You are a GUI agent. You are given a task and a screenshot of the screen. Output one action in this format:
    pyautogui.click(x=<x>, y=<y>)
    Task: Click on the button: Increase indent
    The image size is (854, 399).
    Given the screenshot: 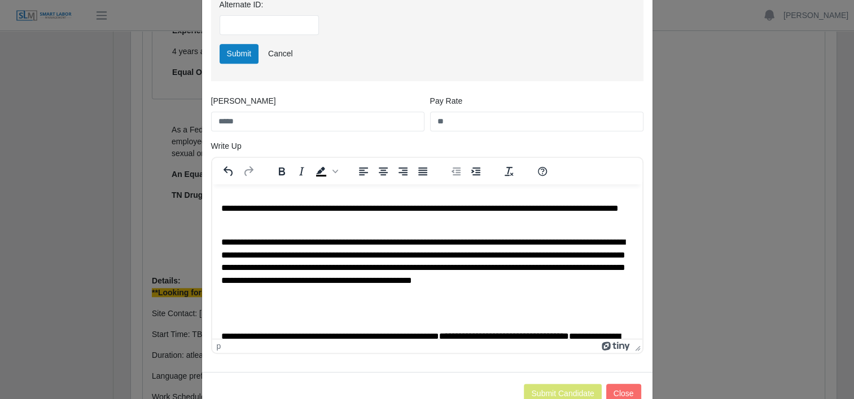 What is the action you would take?
    pyautogui.click(x=476, y=172)
    